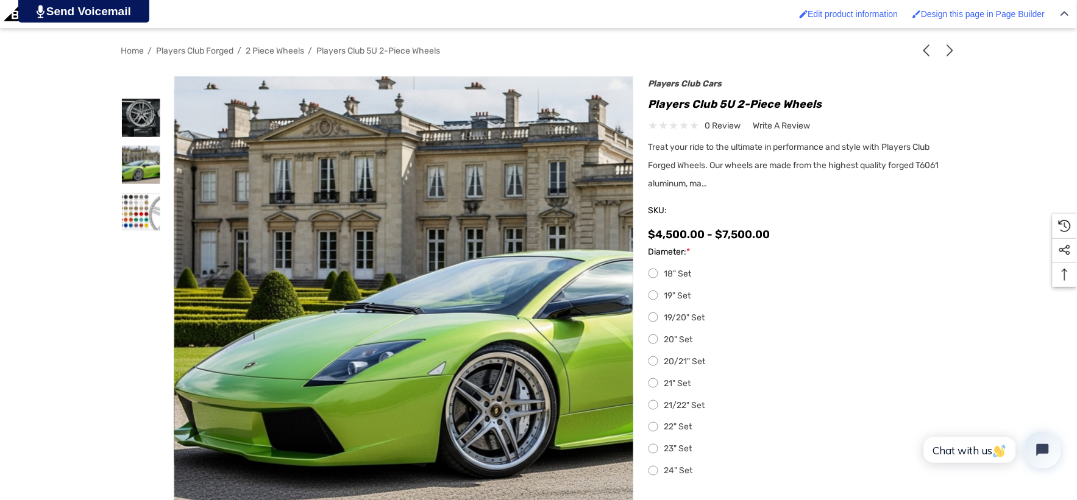  What do you see at coordinates (982, 14) in the screenshot?
I see `span: Design this page in Page Builder` at bounding box center [982, 14].